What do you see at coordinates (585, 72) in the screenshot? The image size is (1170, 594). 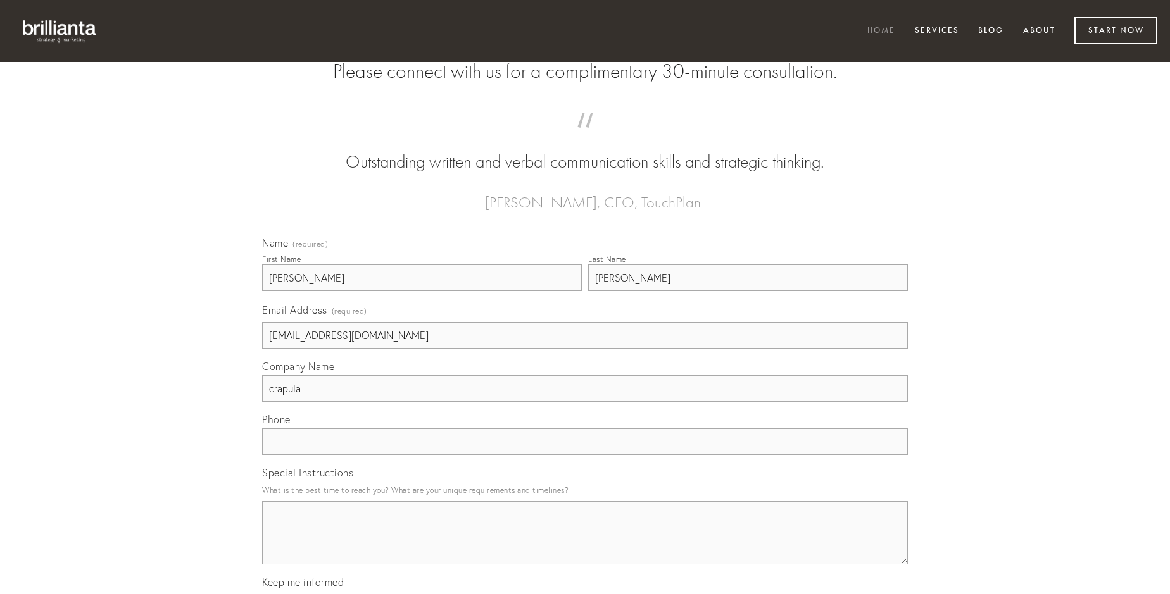 I see `h2: Please connect with us for a complimentary 30-minute consultation.` at bounding box center [585, 72].